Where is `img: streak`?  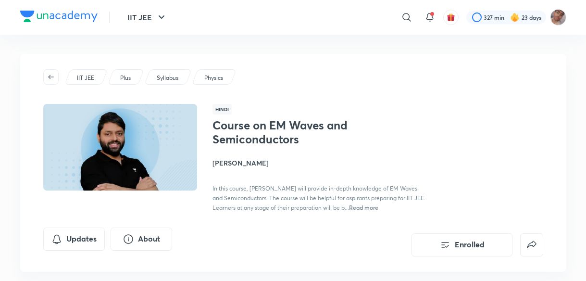 img: streak is located at coordinates (515, 17).